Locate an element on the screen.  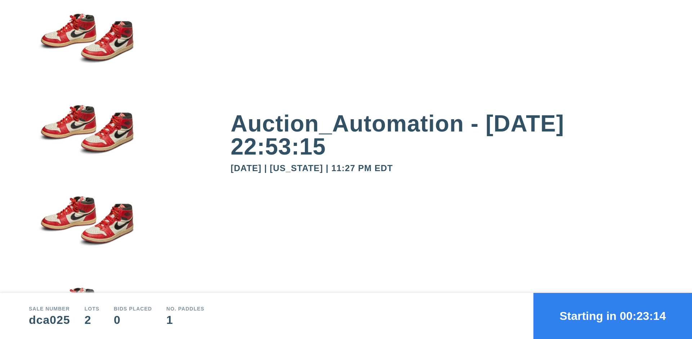
div: 2 is located at coordinates (92, 320).